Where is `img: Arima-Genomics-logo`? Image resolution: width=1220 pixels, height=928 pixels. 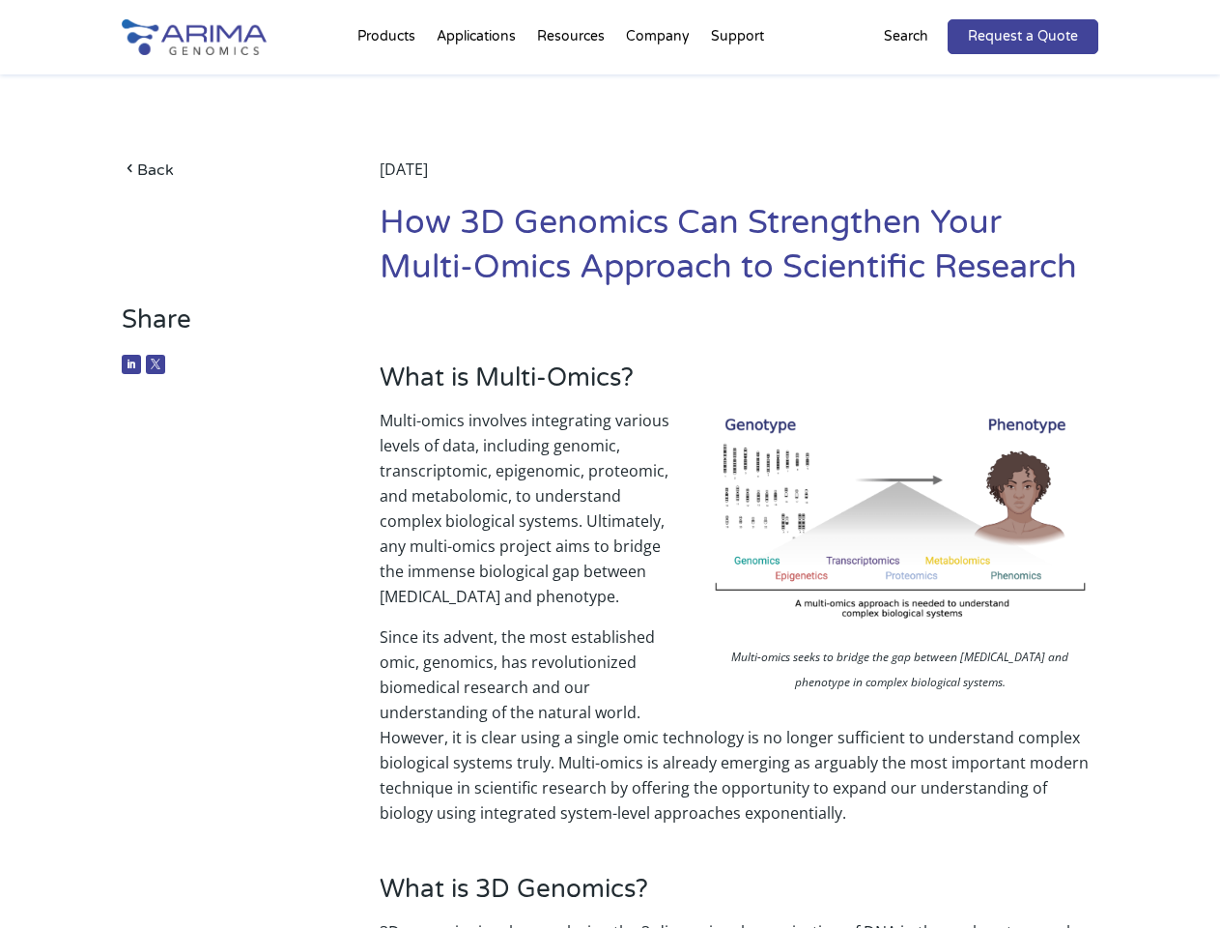 img: Arima-Genomics-logo is located at coordinates (194, 37).